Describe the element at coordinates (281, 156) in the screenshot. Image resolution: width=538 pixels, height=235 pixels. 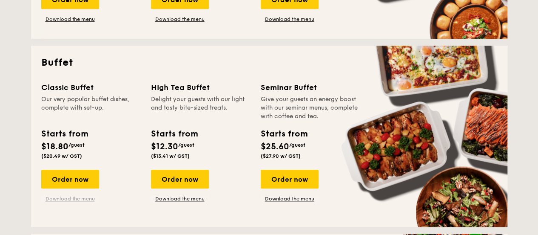
I see `span: ($27.90 w/ GST)` at that location.